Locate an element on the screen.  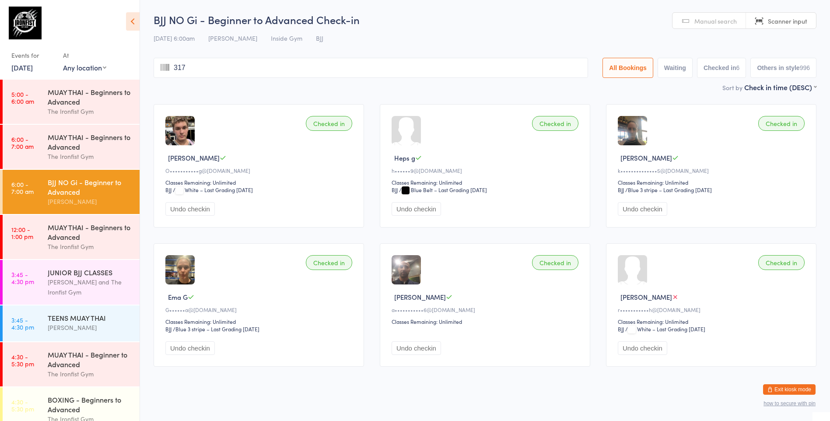
label: Sort by is located at coordinates (732, 87).